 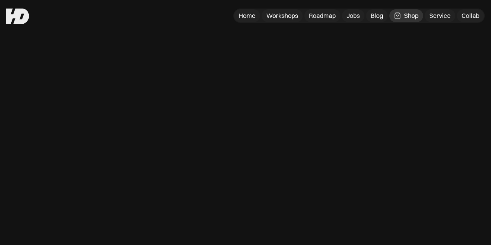 What do you see at coordinates (247, 16) in the screenshot?
I see `div: Home` at bounding box center [247, 16].